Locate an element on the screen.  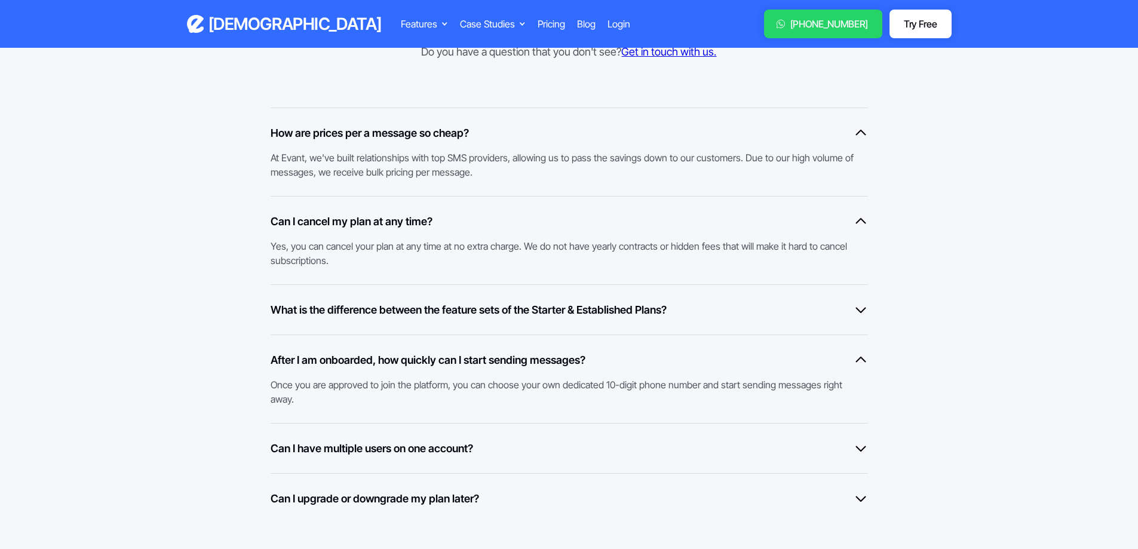
div: Blog is located at coordinates (586, 24).